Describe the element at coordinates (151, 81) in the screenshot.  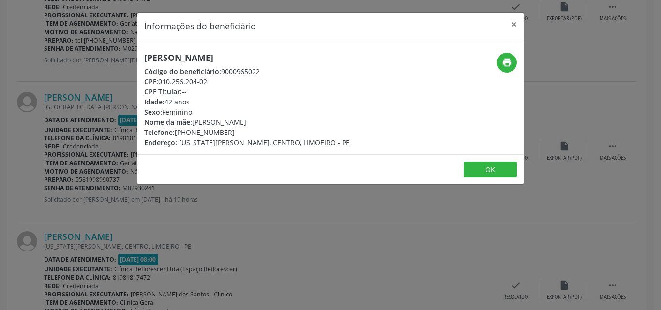
I see `span: CPF:` at that location.